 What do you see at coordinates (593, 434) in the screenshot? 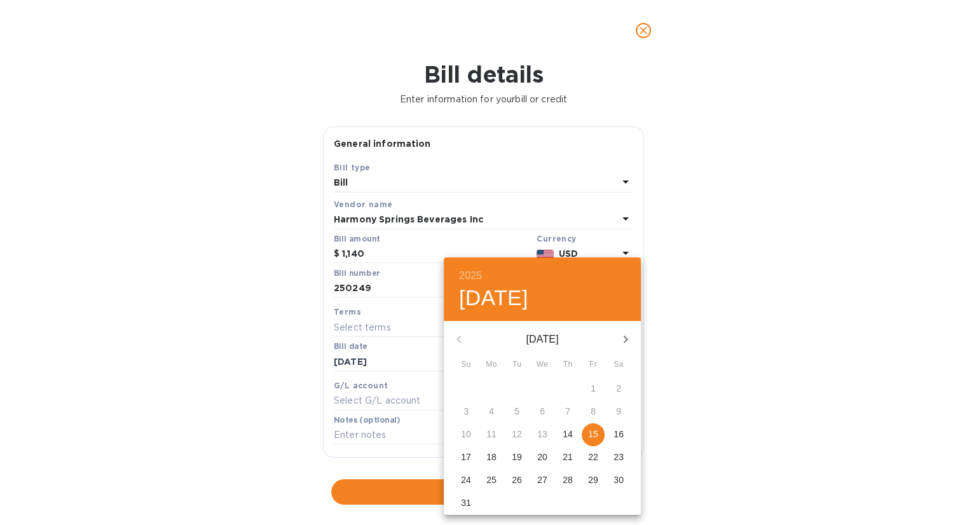
I see `p: 15` at bounding box center [593, 434].